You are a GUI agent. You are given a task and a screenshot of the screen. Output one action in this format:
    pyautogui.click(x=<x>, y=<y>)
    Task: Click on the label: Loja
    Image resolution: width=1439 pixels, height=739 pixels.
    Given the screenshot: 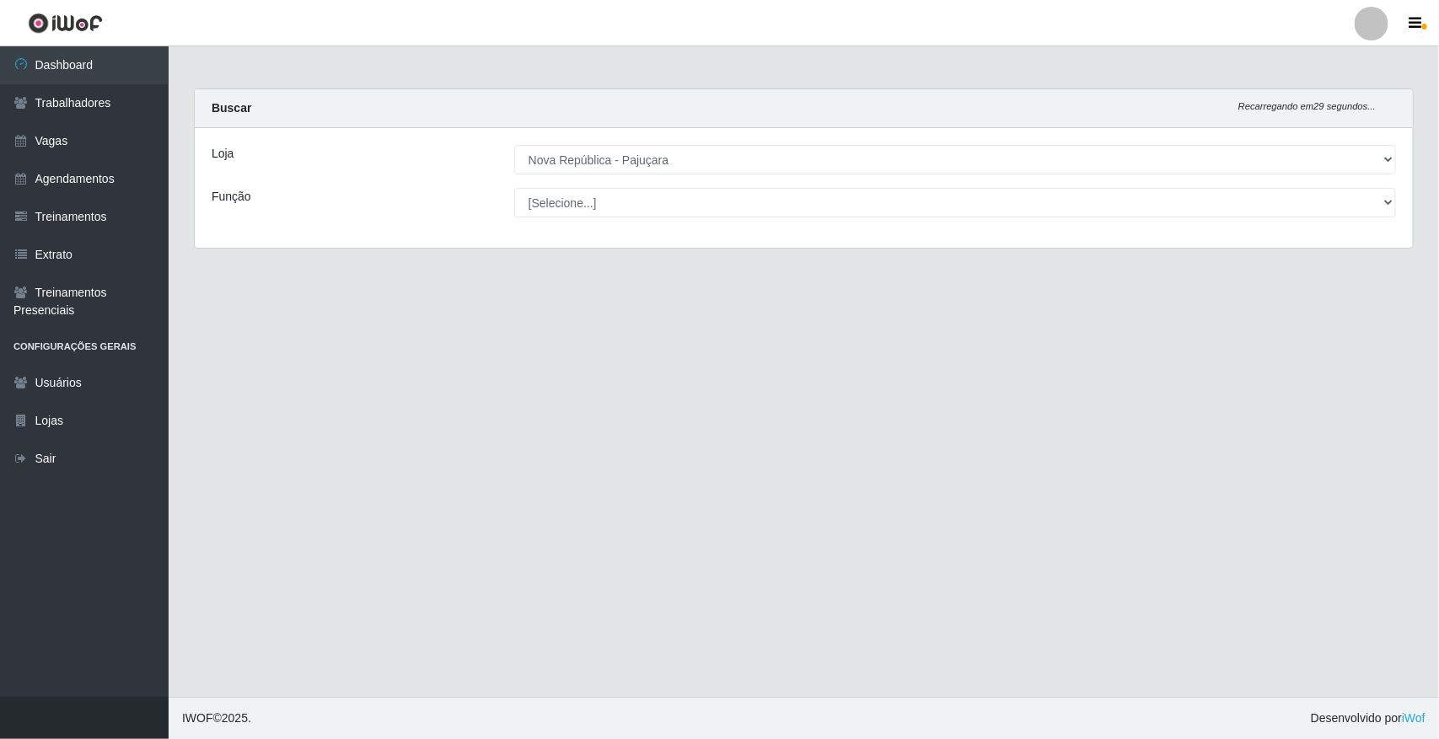 What is the action you would take?
    pyautogui.click(x=223, y=153)
    